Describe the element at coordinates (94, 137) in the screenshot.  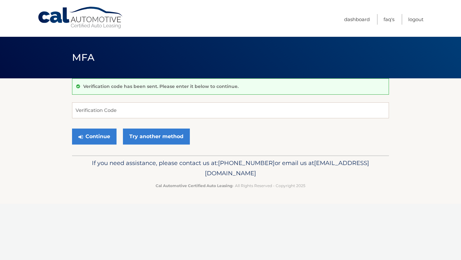
I see `button: Continue` at that location.